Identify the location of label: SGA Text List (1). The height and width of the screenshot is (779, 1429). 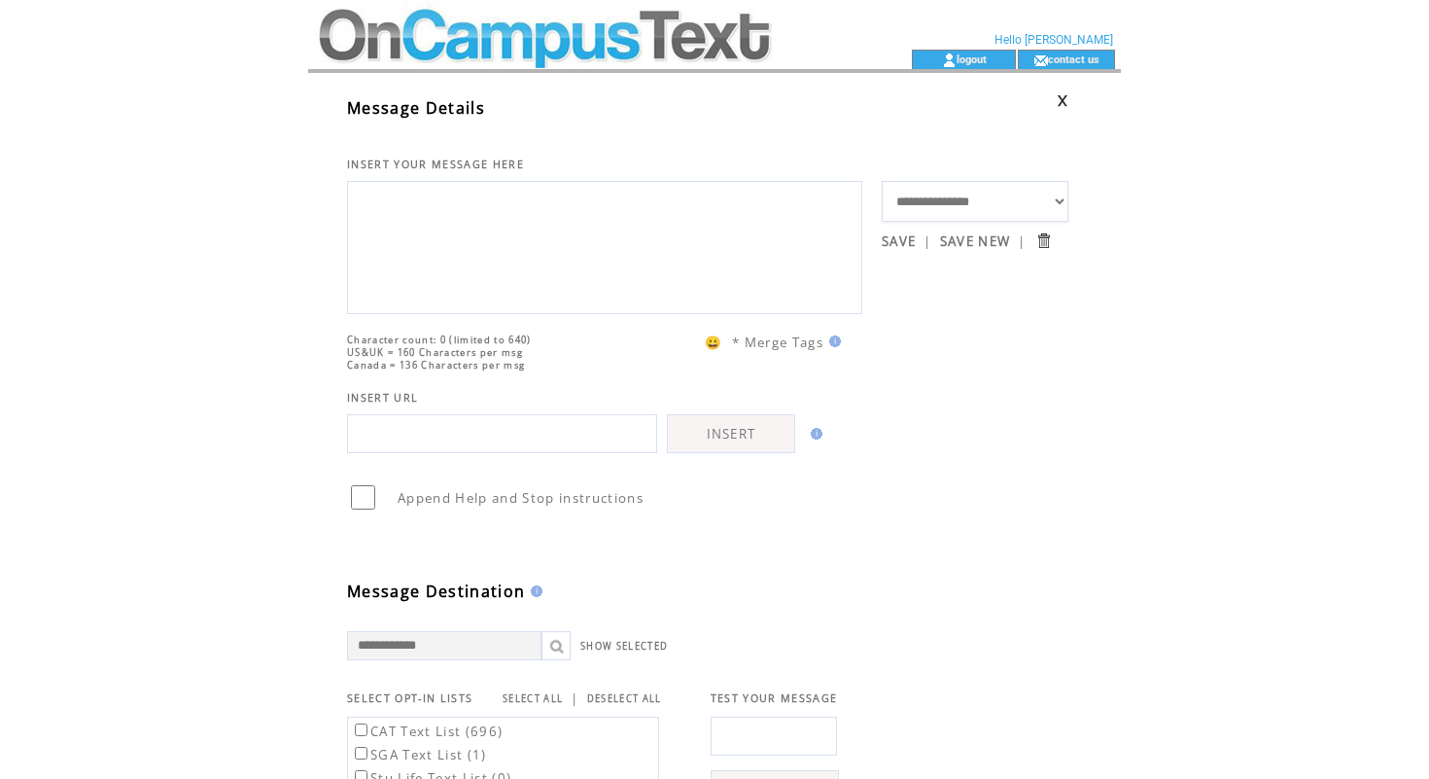
(419, 754).